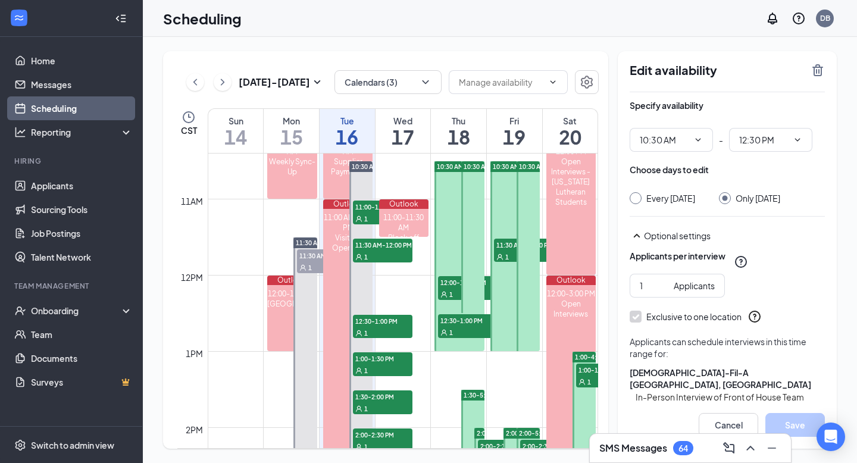 The image size is (857, 463). I want to click on div: Applicants per interview, so click(677, 256).